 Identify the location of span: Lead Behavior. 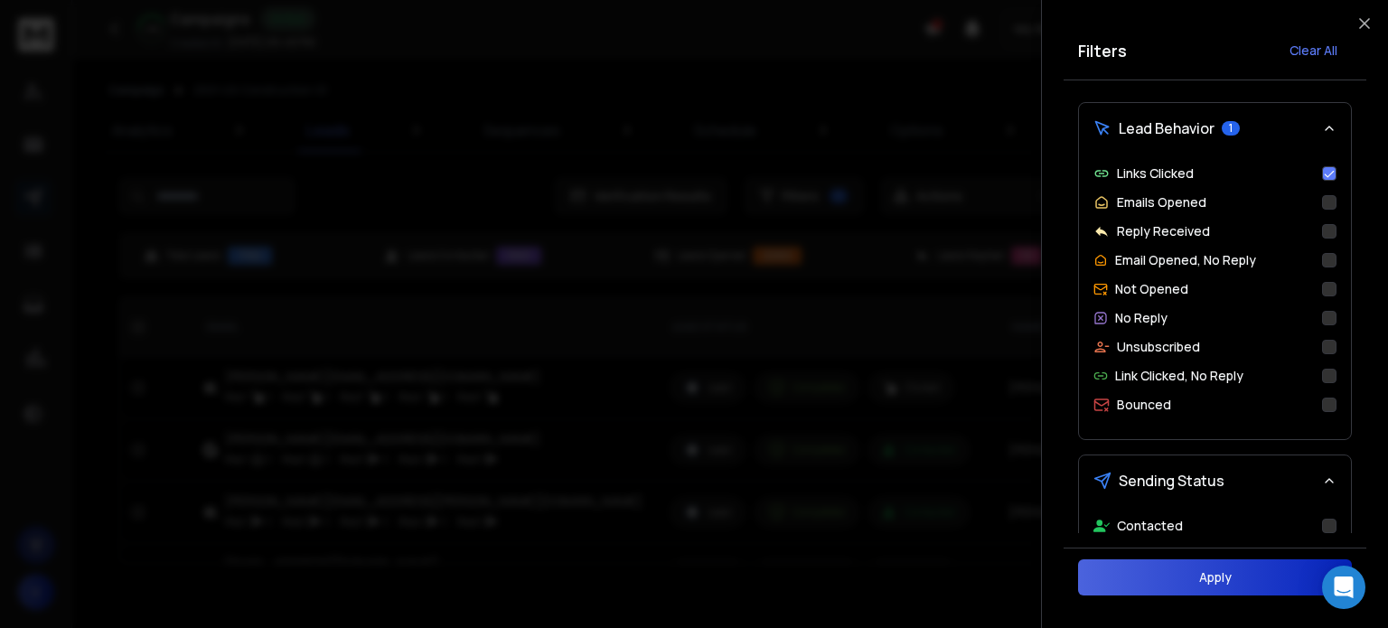
(1166, 128).